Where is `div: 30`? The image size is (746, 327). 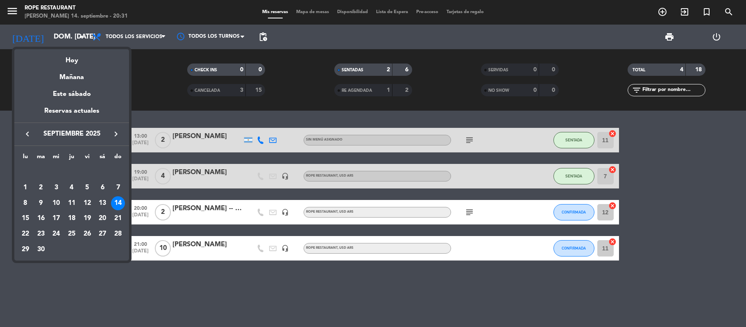
div: 30 is located at coordinates (41, 249).